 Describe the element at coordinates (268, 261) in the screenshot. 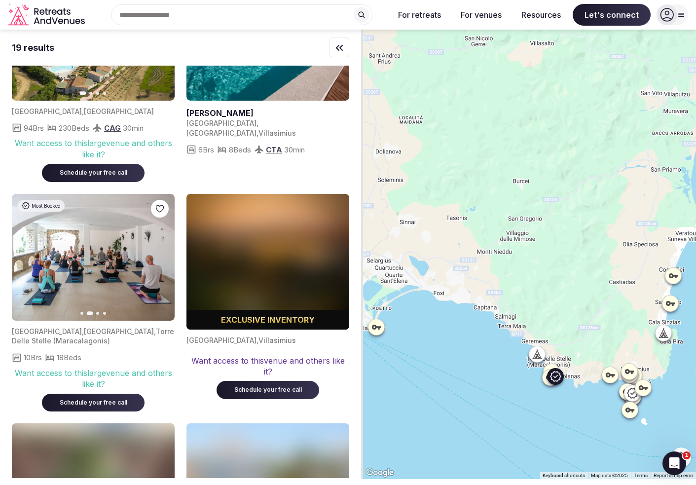

I see `img: Blurred cover image for a premium venue` at that location.